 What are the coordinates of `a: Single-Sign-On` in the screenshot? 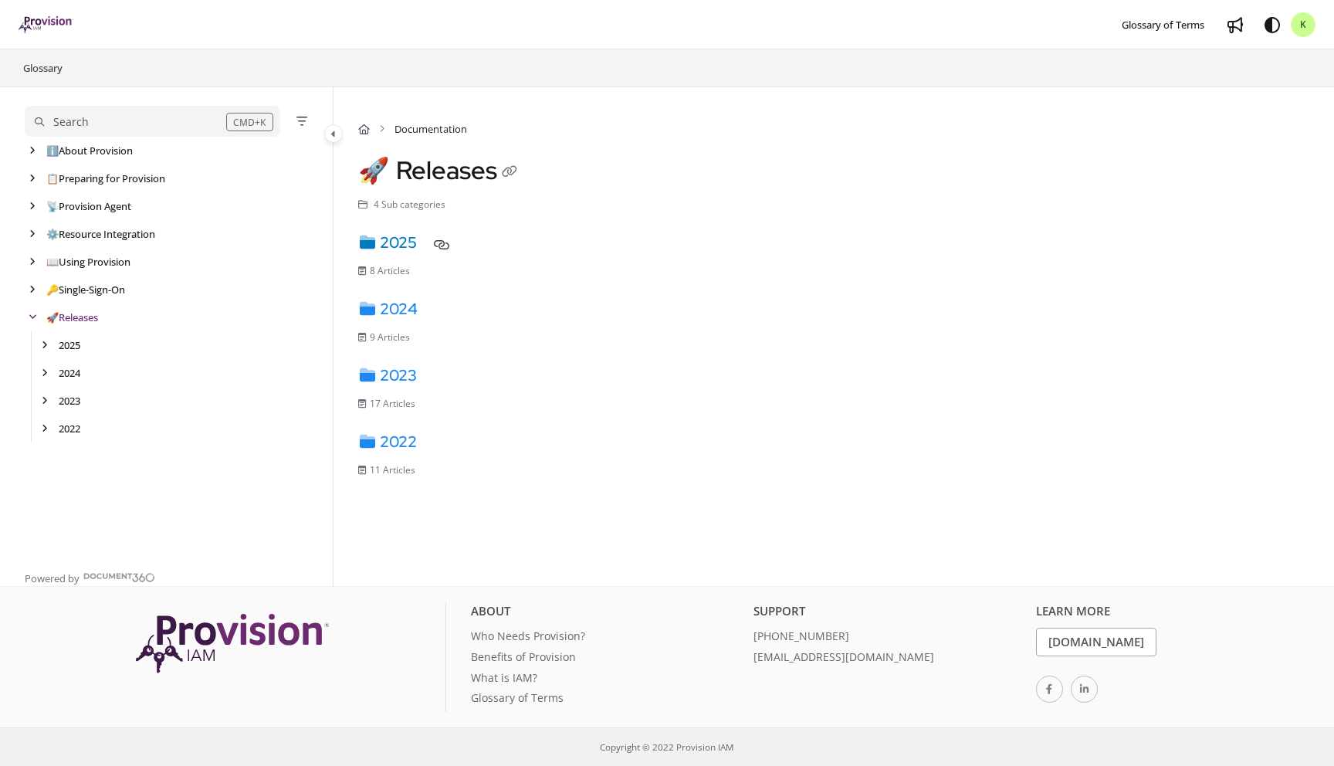 It's located at (86, 289).